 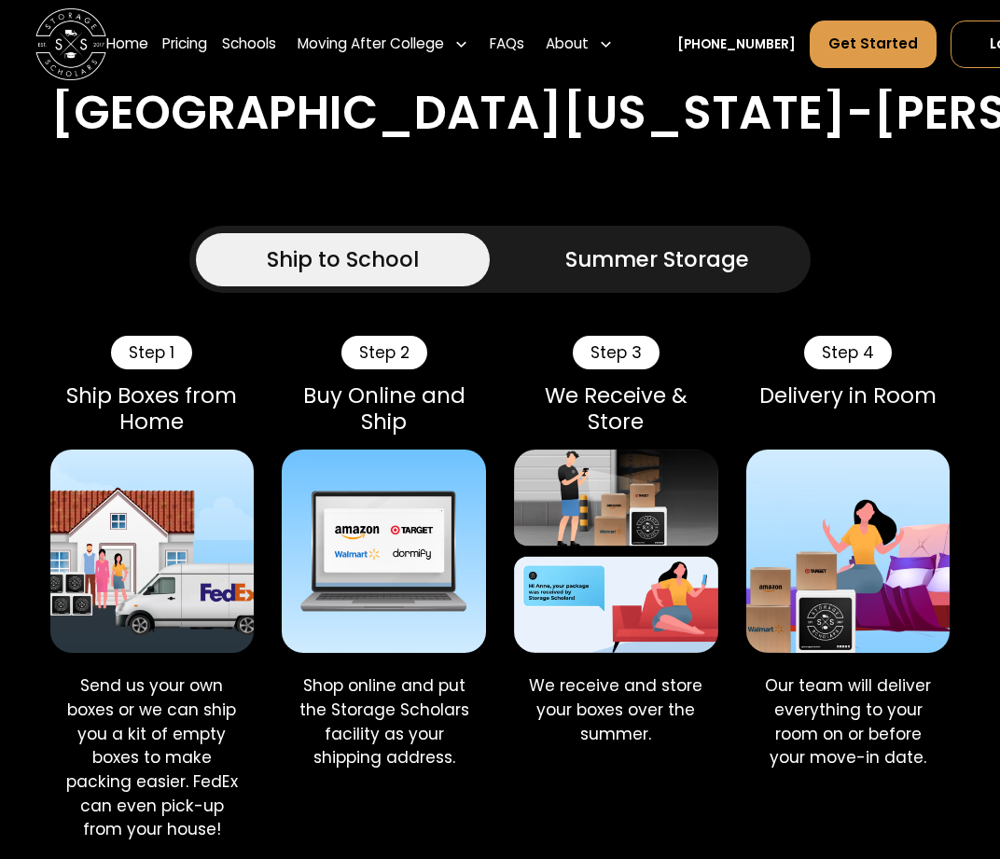 I want to click on a: Home, so click(x=127, y=44).